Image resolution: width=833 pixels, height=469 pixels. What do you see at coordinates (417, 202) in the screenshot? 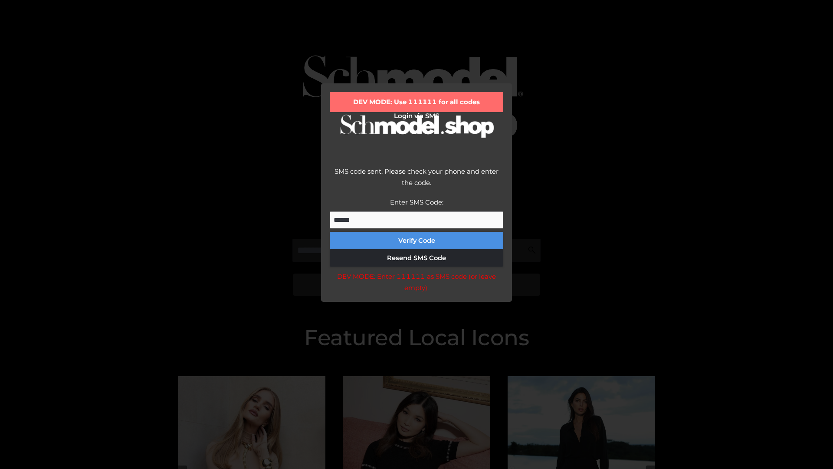
I see `label: Enter SMS Code:` at bounding box center [417, 202].